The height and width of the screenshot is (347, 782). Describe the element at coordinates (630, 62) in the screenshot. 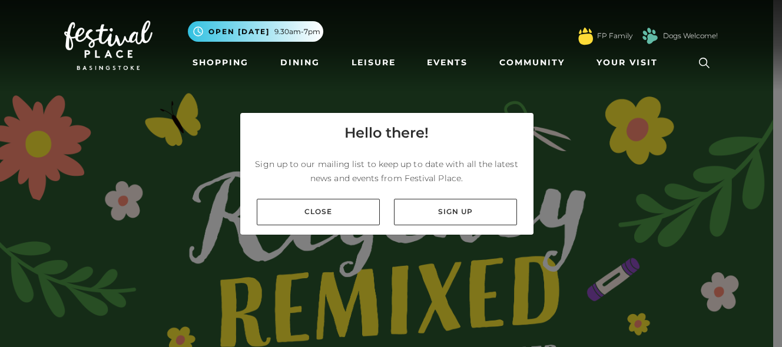

I see `a: Your Visit` at that location.